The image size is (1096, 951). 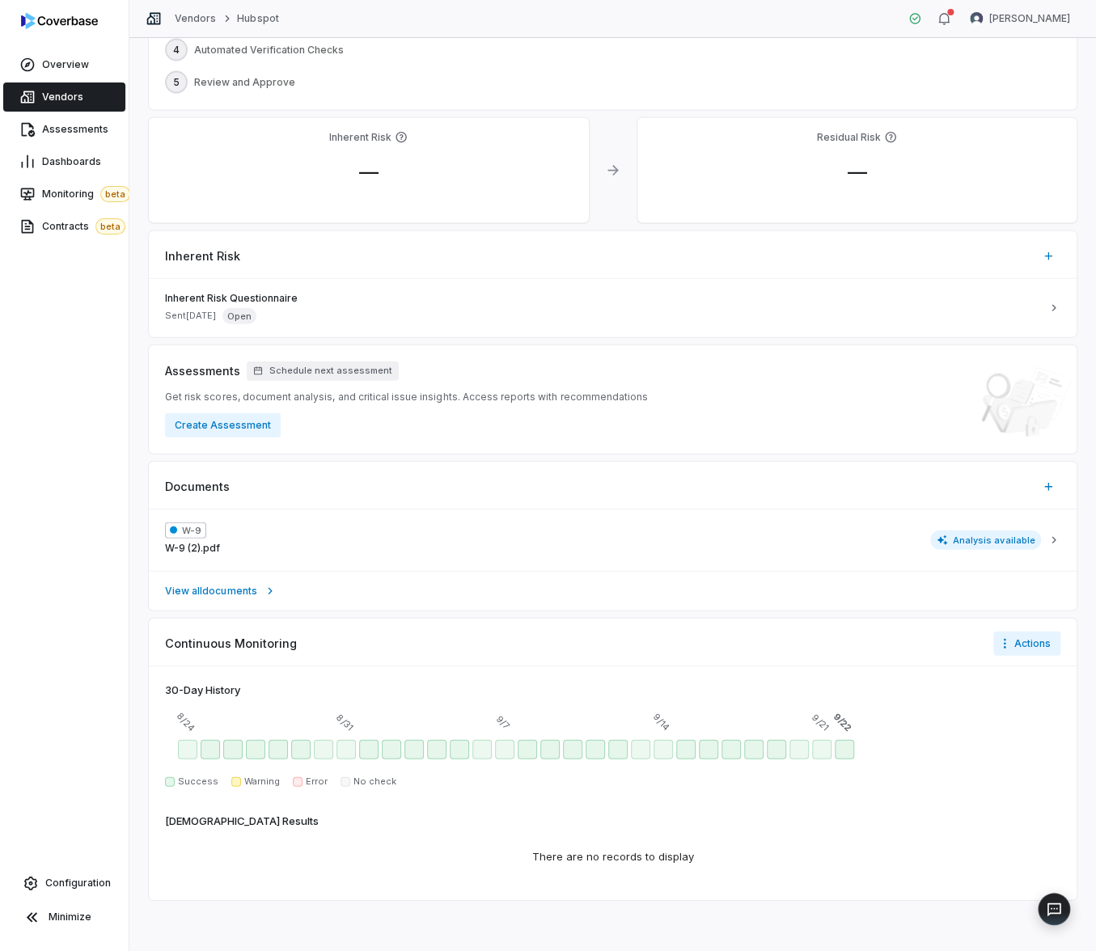 What do you see at coordinates (64, 65) in the screenshot?
I see `a: Overview` at bounding box center [64, 65].